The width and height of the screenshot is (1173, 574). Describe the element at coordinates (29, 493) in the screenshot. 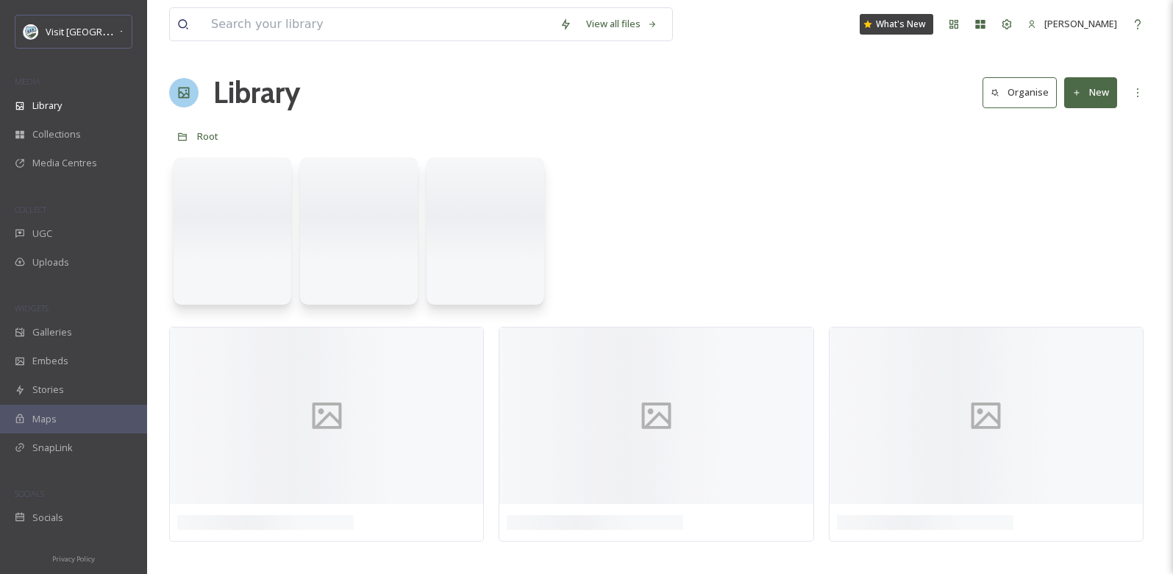

I see `span: SOCIALS` at that location.